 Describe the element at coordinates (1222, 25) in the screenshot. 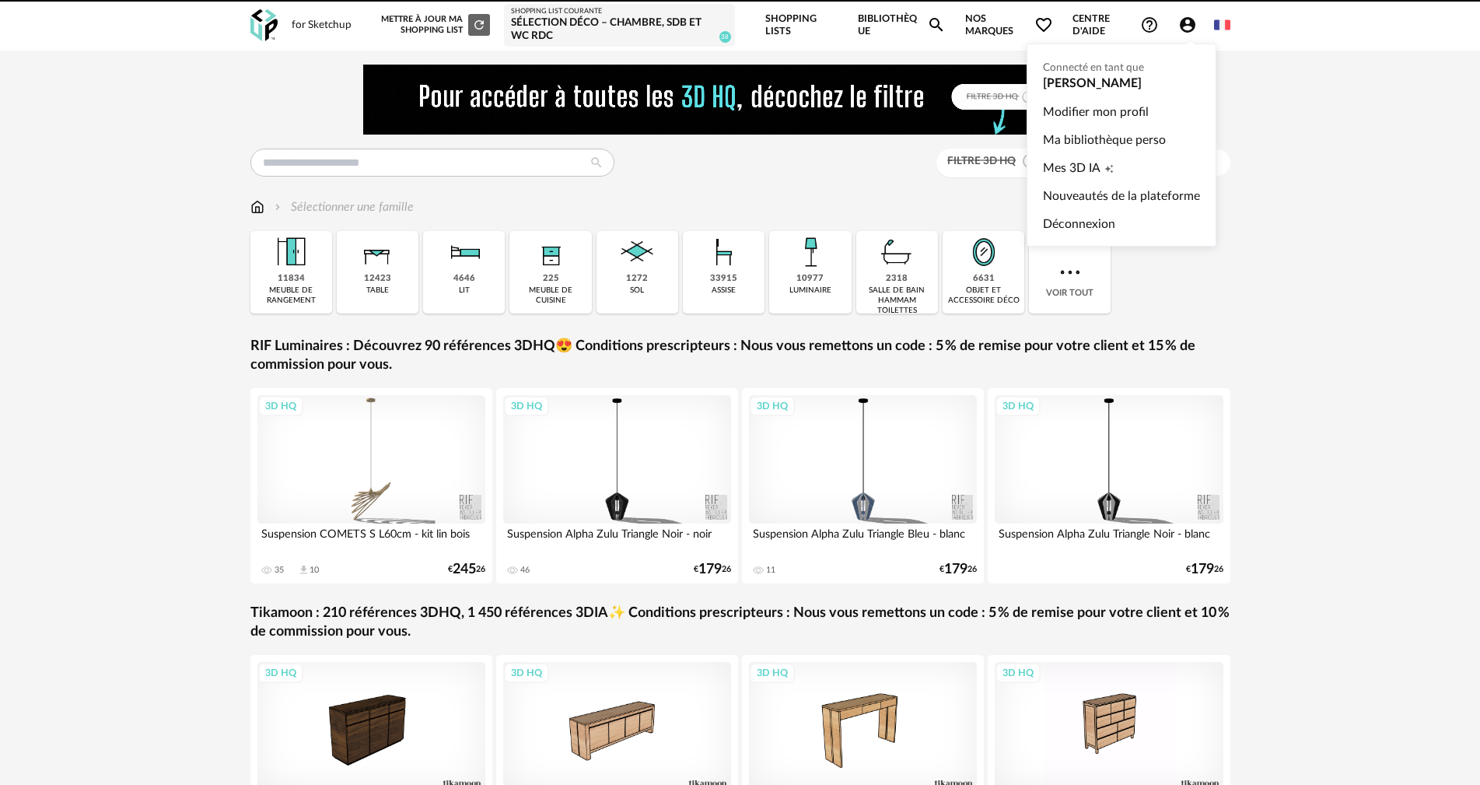

I see `img: fr` at that location.